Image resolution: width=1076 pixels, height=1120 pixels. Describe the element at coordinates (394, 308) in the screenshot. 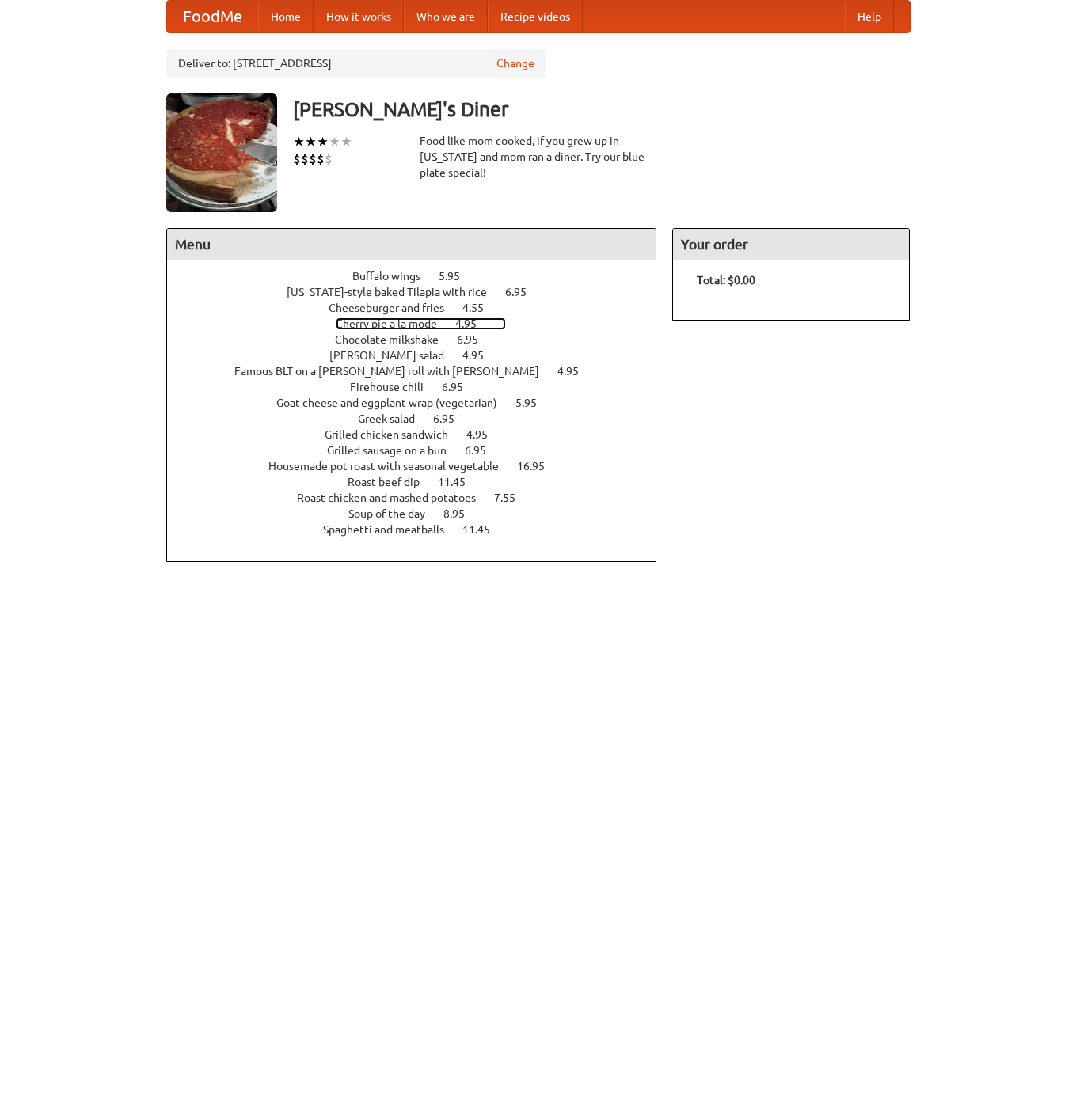

I see `span: Cheeseburger and fries` at that location.